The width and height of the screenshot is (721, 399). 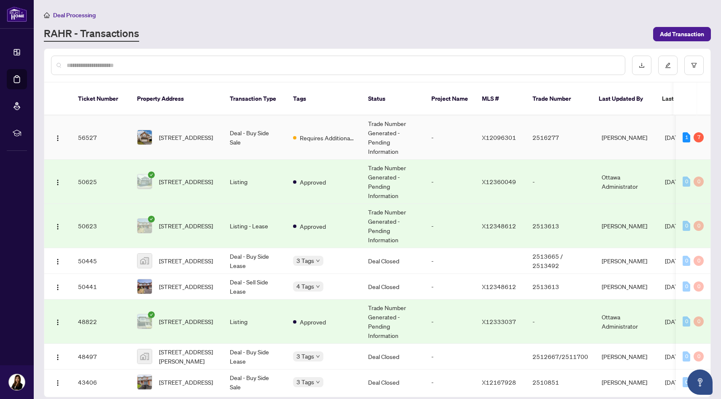 What do you see at coordinates (700, 382) in the screenshot?
I see `button: Open asap` at bounding box center [700, 382].